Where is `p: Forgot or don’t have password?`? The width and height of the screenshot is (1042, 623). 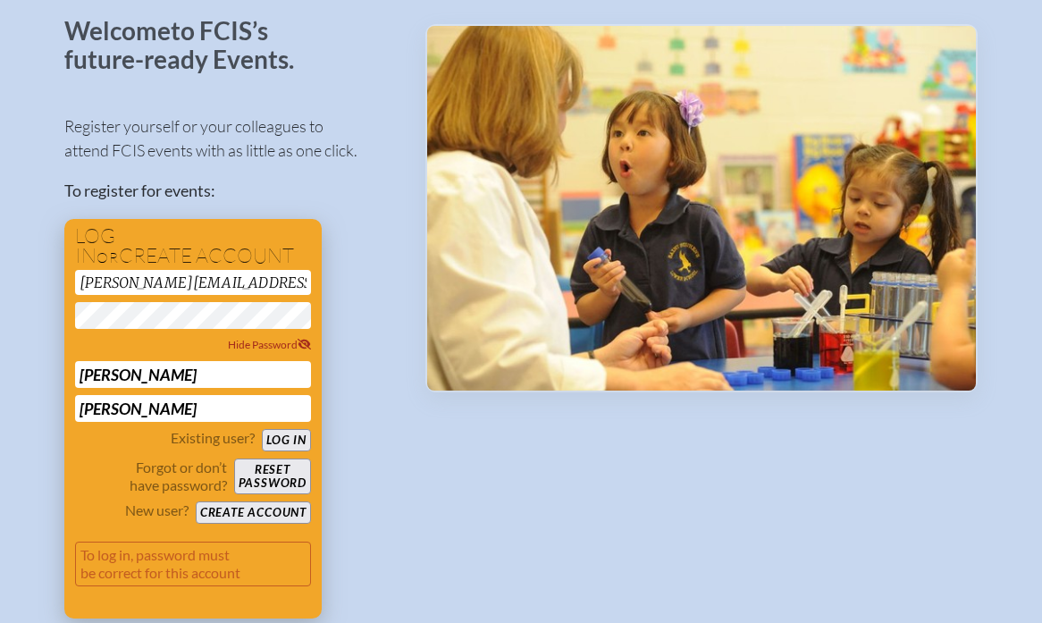 p: Forgot or don’t have password? is located at coordinates (151, 476).